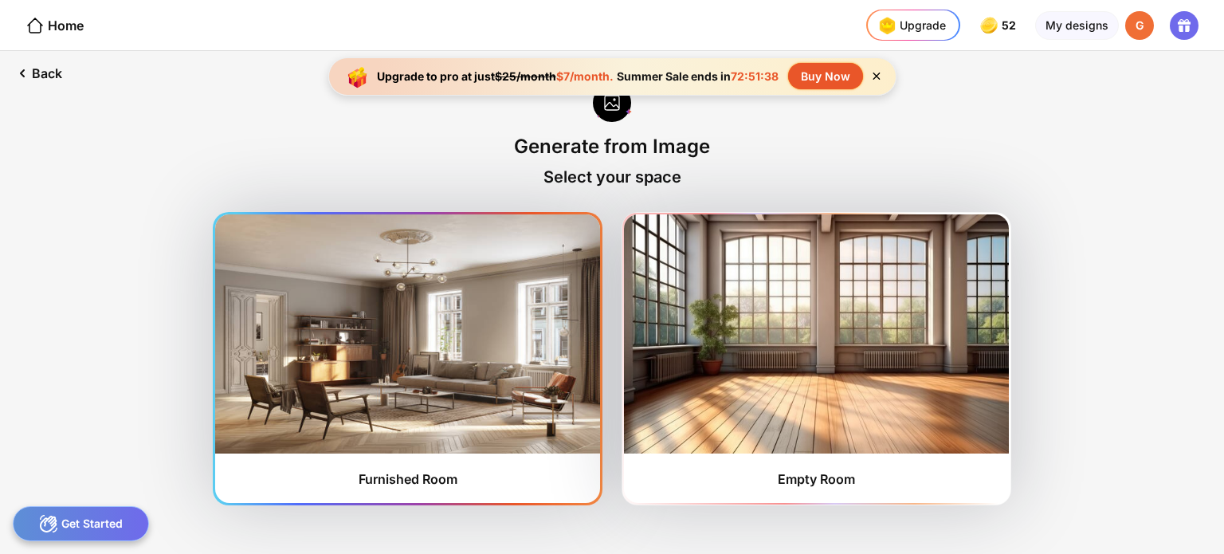 The image size is (1224, 554). I want to click on div: Select your space, so click(612, 177).